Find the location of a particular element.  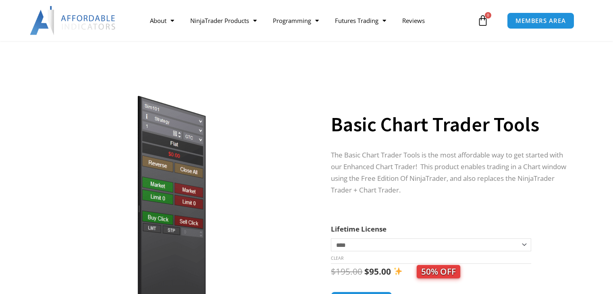

nav: Menu is located at coordinates (308, 21).